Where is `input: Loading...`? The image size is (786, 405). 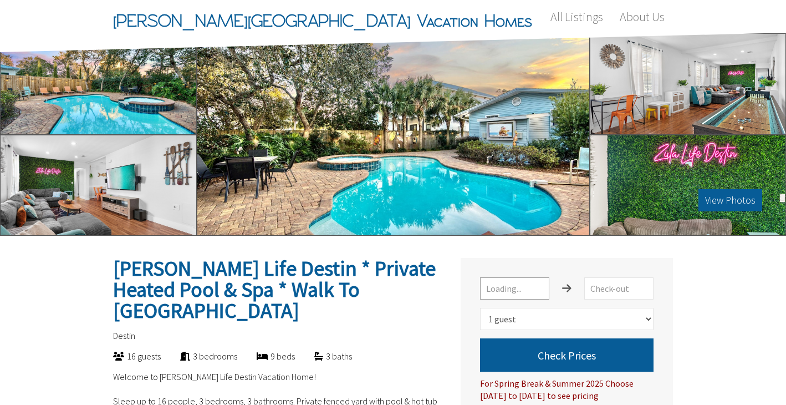 input: Loading... is located at coordinates (515, 288).